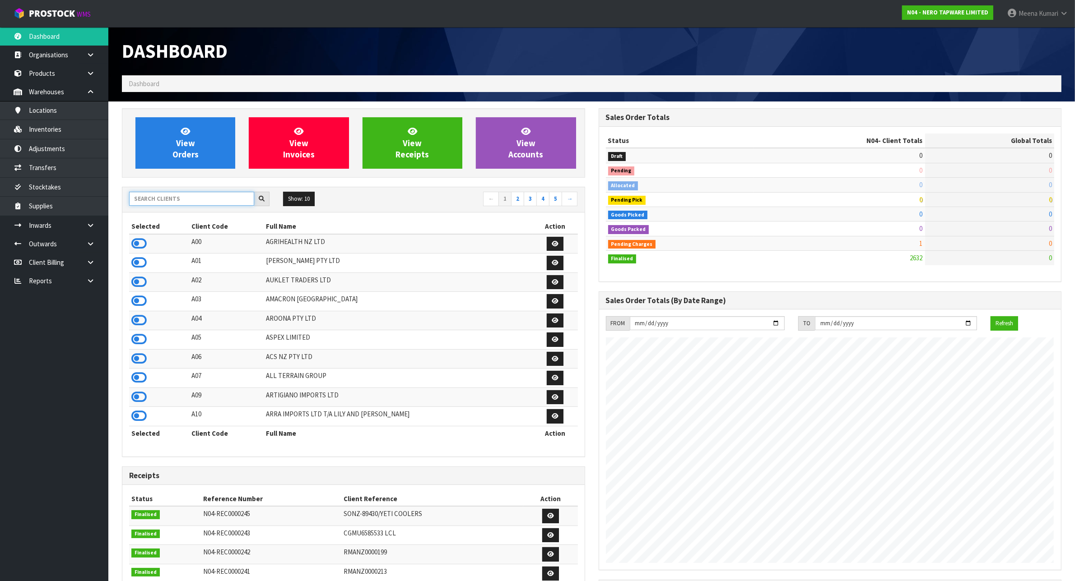 This screenshot has width=1075, height=581. I want to click on span: 1, so click(921, 243).